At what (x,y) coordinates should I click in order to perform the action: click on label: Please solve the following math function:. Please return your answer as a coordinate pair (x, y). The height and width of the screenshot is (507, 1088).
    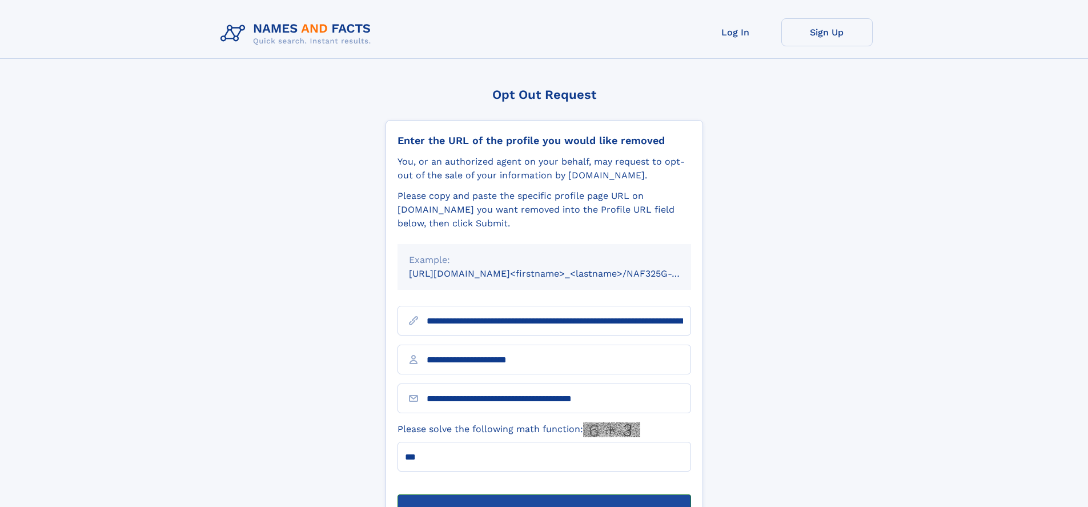
    Looking at the image, I should click on (519, 430).